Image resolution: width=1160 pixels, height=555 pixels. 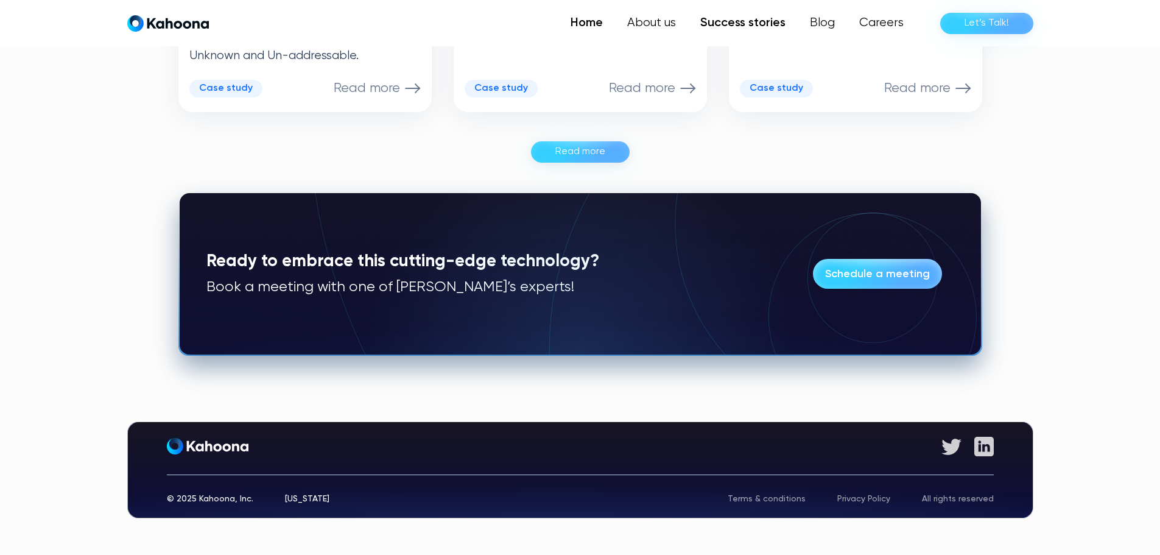 I want to click on a: home, so click(x=168, y=23).